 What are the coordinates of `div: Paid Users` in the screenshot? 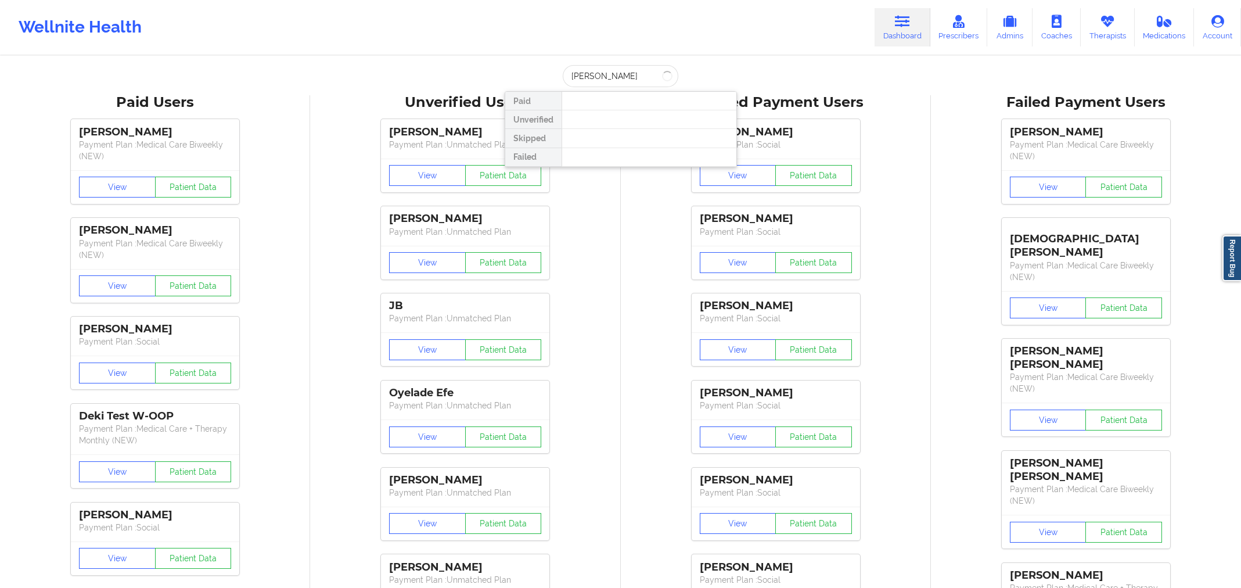 It's located at (155, 102).